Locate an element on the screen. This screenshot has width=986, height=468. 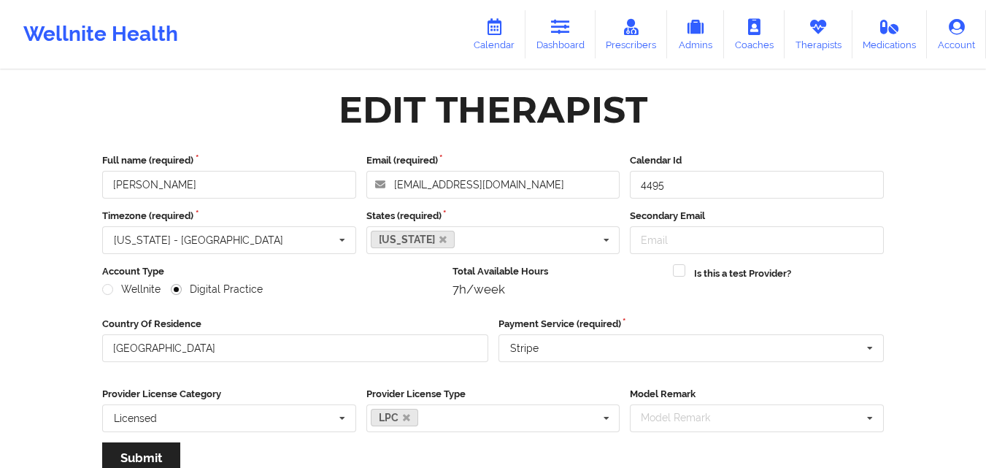
a: Calendar is located at coordinates (494, 34).